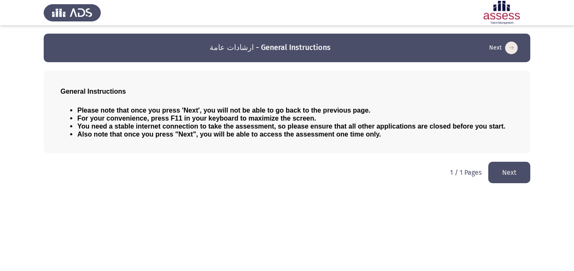 This screenshot has width=574, height=271. Describe the element at coordinates (291, 126) in the screenshot. I see `span: You need a stable internet connection to take the assessment, so please ensure that all other app...` at that location.